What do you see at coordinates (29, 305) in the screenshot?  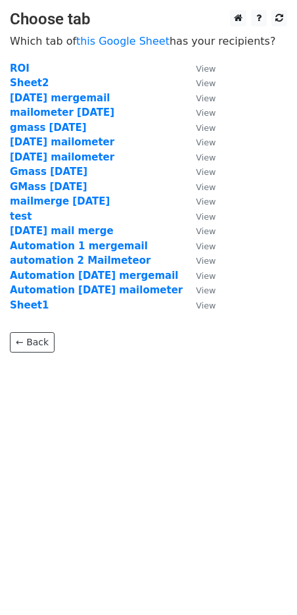 I see `strong: Sheet1` at bounding box center [29, 305].